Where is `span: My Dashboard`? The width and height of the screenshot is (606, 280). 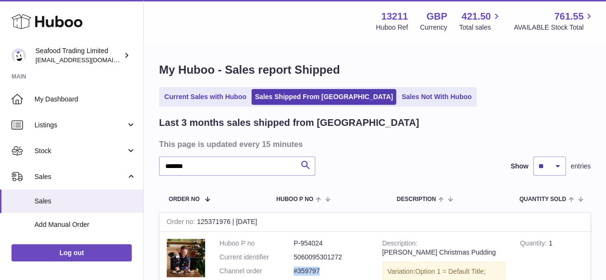
span: My Dashboard is located at coordinates (85, 99).